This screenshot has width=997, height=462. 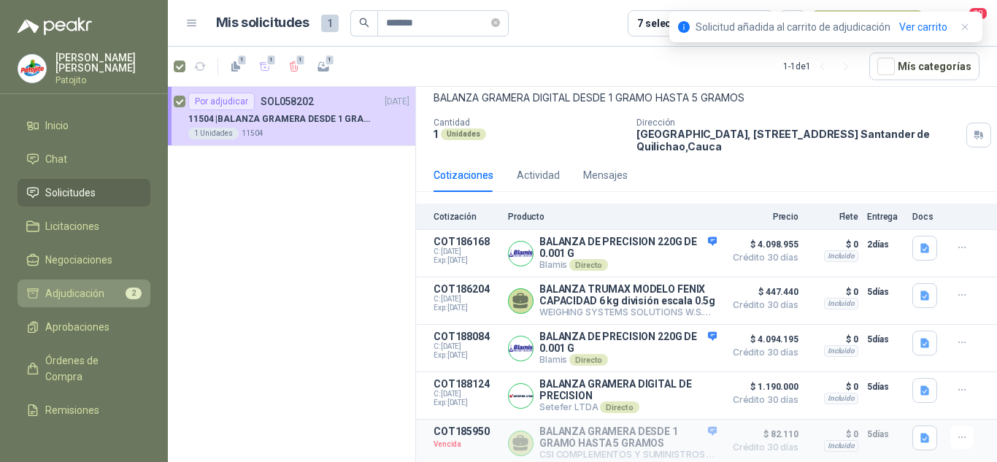 I want to click on span: Inicio, so click(x=57, y=125).